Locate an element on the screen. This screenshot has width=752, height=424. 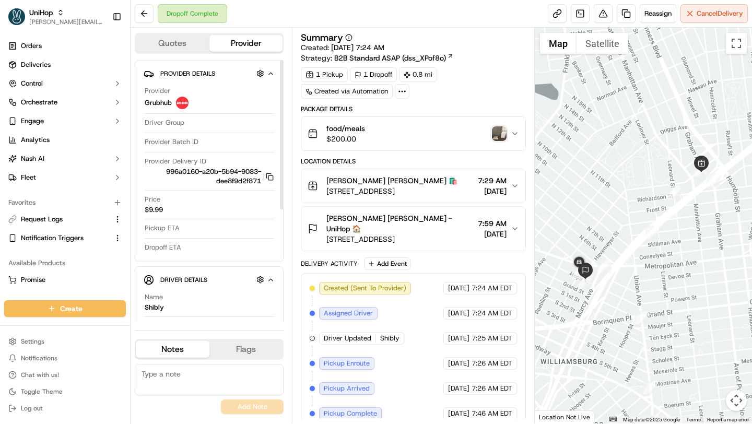
button: See all is located at coordinates (176, 140).